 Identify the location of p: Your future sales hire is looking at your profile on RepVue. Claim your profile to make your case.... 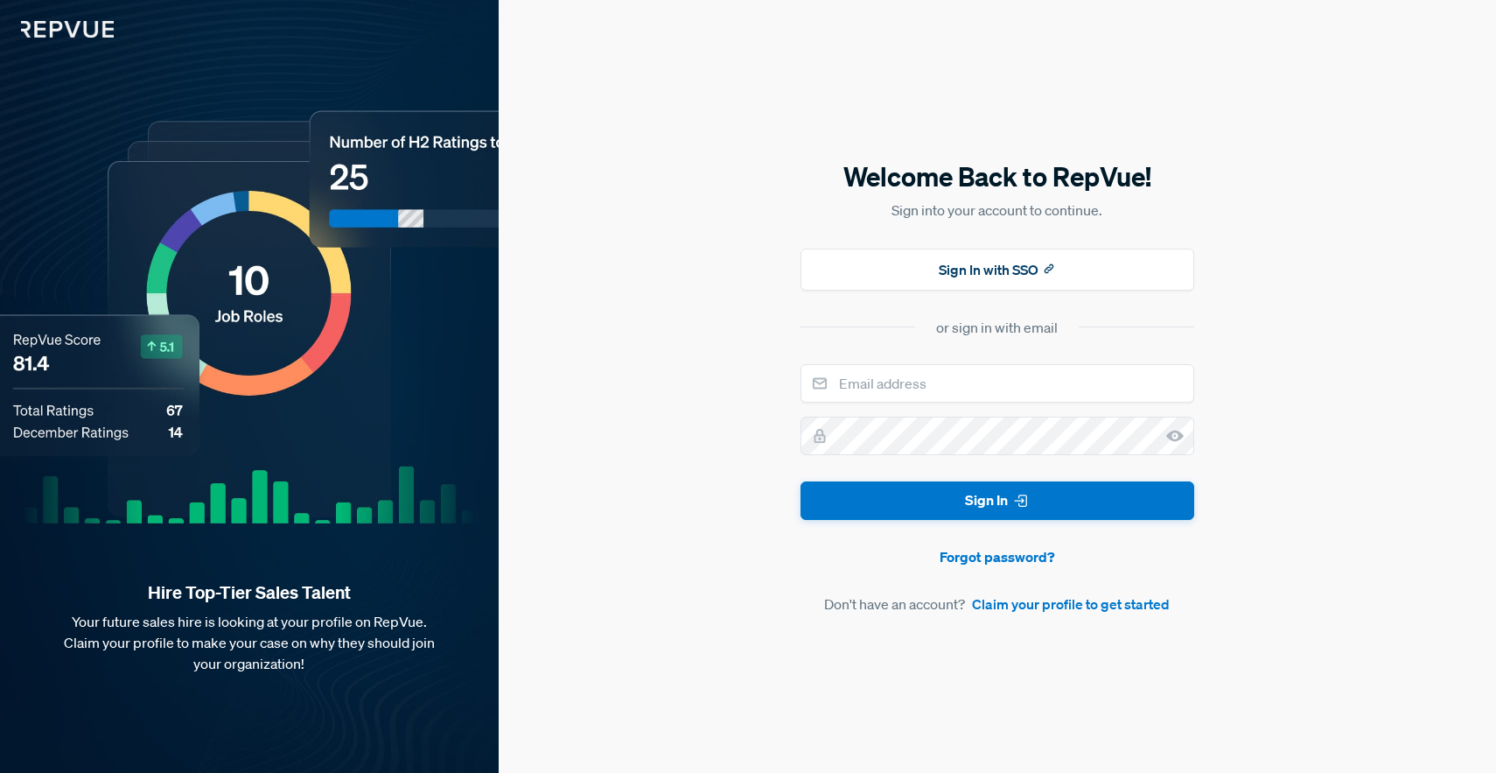
(249, 642).